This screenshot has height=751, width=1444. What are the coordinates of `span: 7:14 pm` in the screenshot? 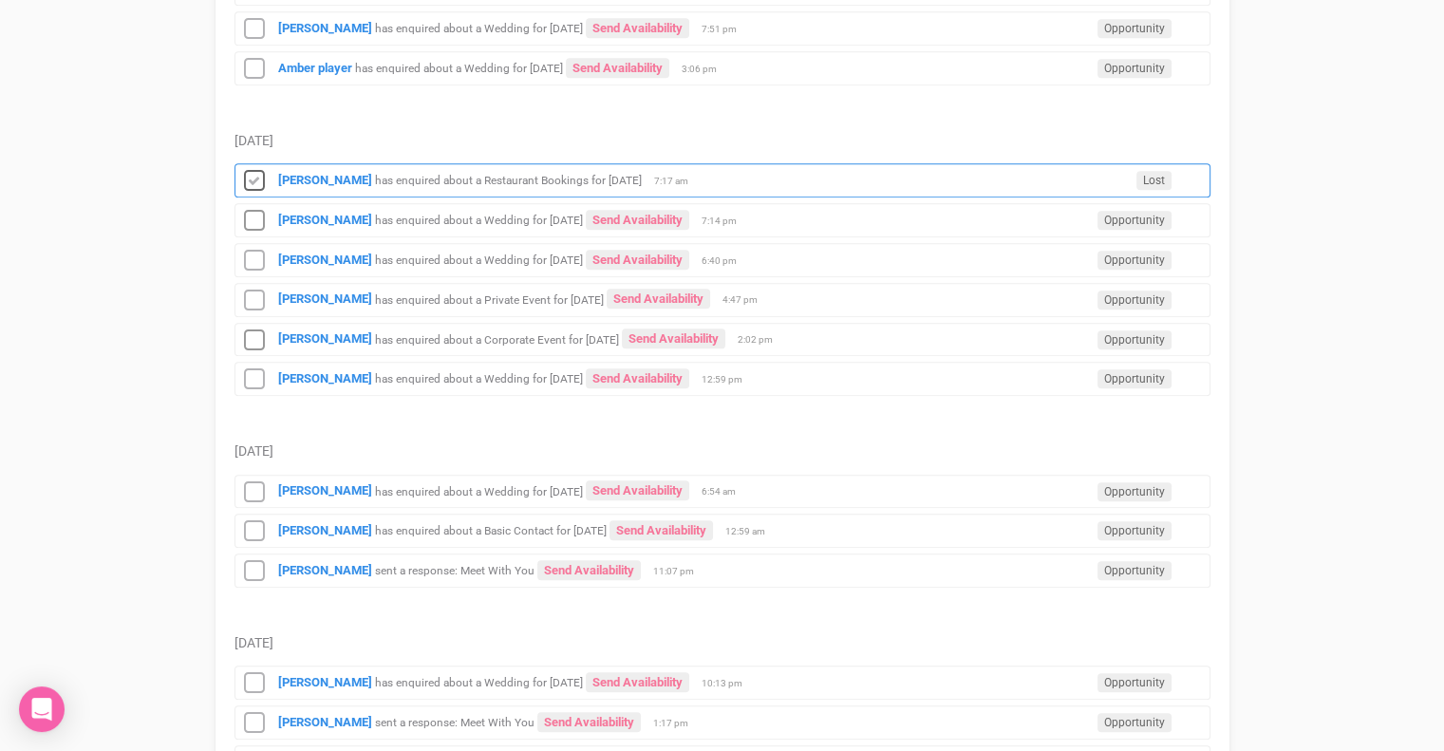 It's located at (725, 221).